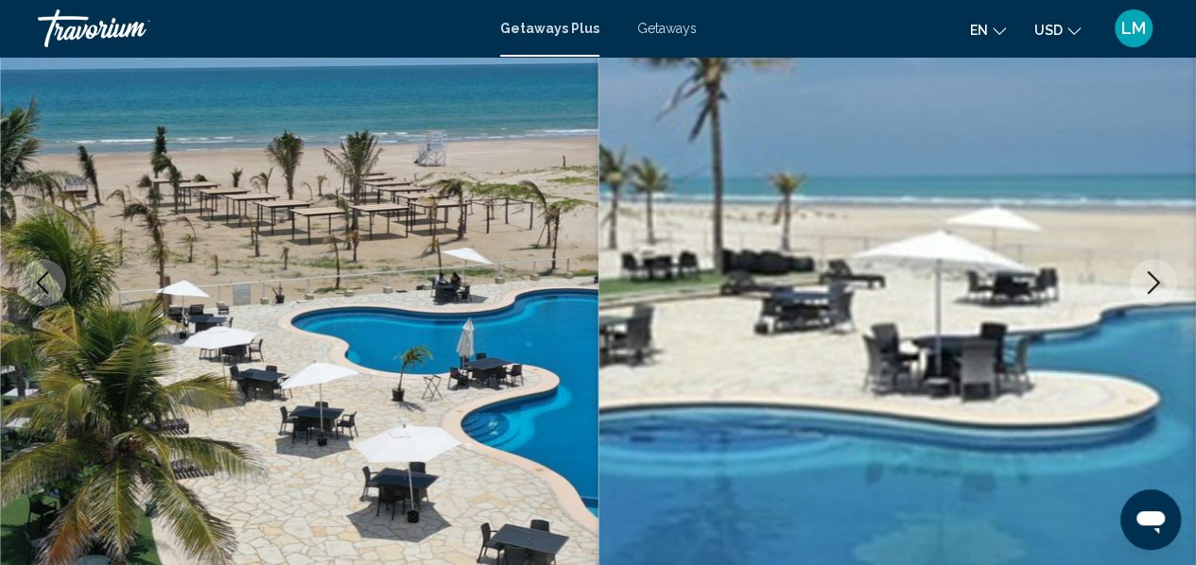 This screenshot has height=565, width=1196. I want to click on a: Getaways Plus, so click(549, 28).